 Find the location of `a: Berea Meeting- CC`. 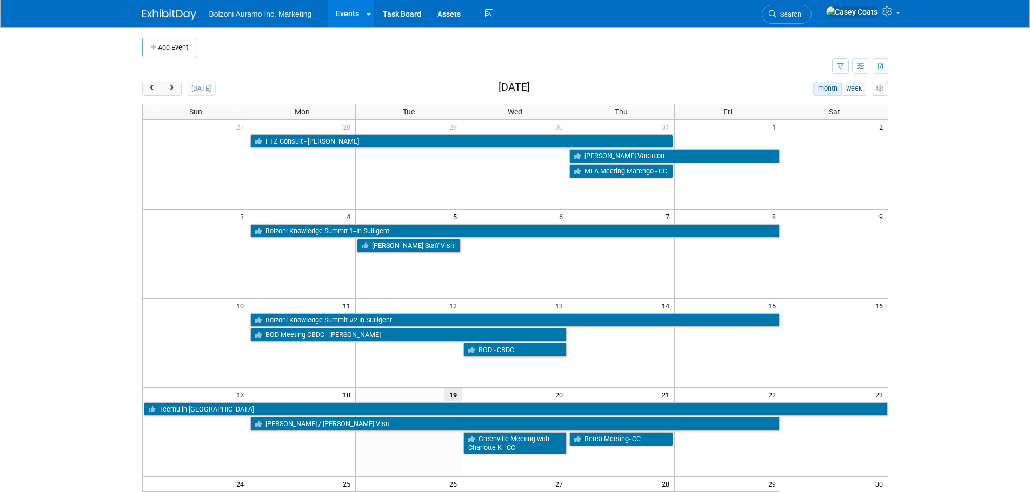

a: Berea Meeting- CC is located at coordinates (621, 439).